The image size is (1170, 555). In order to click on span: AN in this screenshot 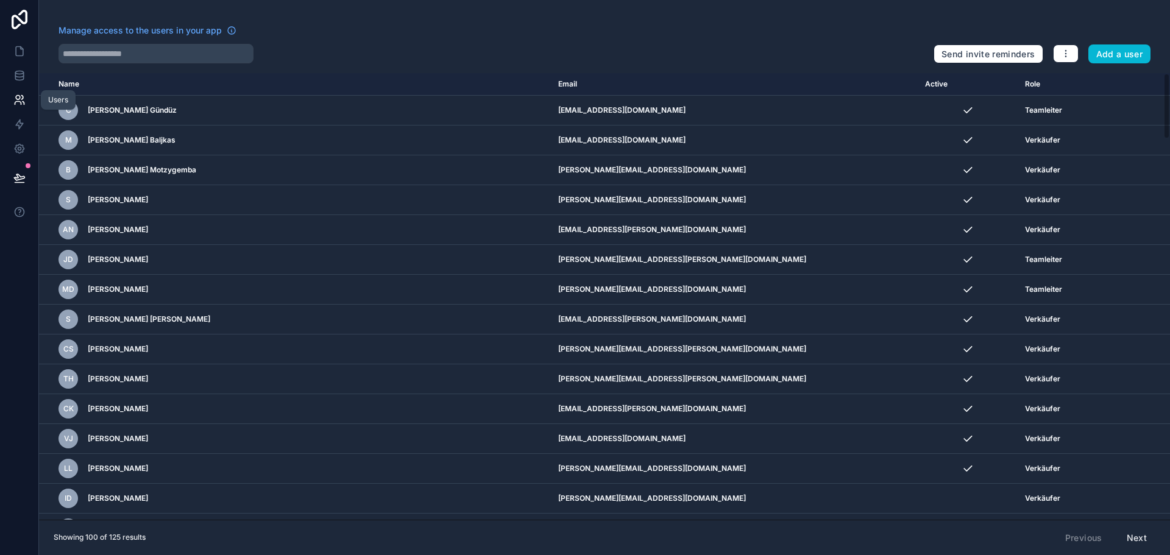, I will do `click(68, 230)`.